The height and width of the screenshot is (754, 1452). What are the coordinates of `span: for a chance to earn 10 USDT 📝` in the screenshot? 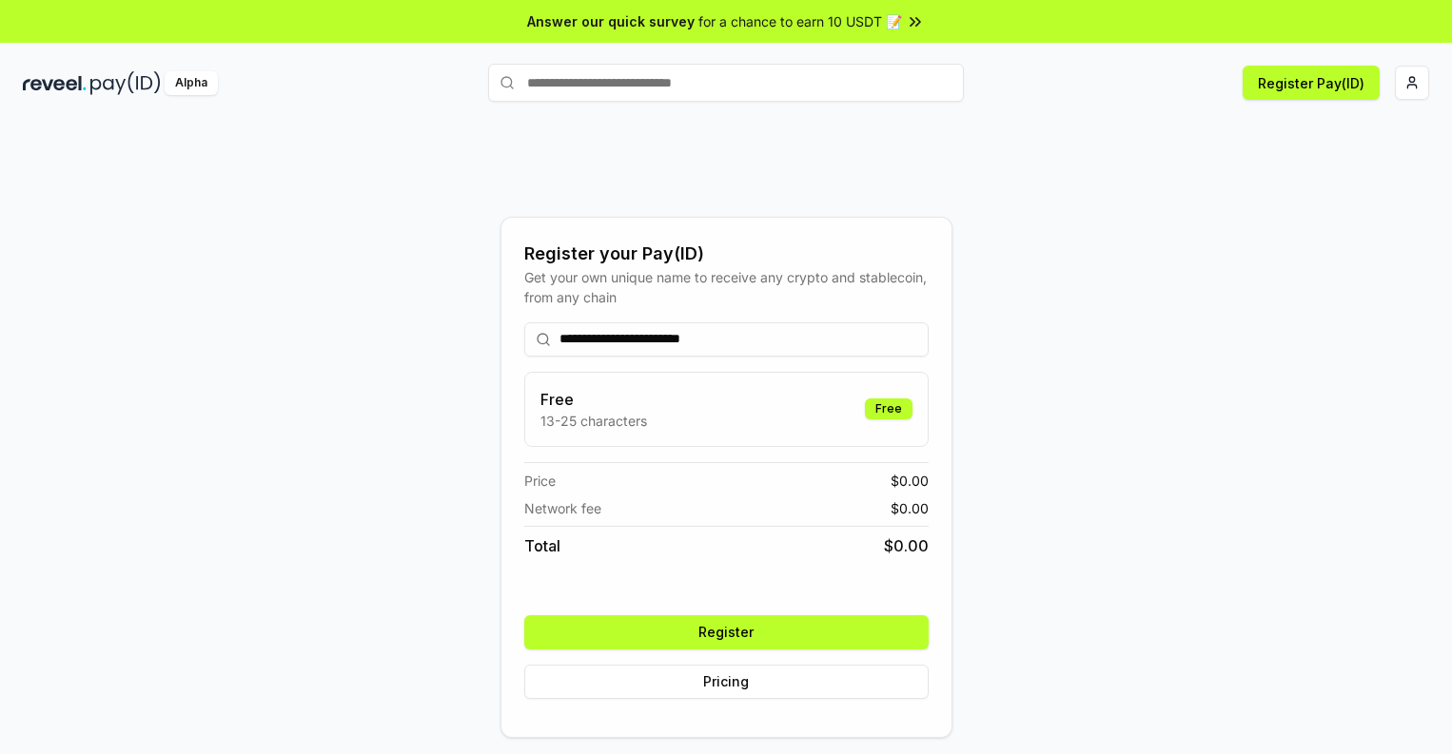 It's located at (800, 21).